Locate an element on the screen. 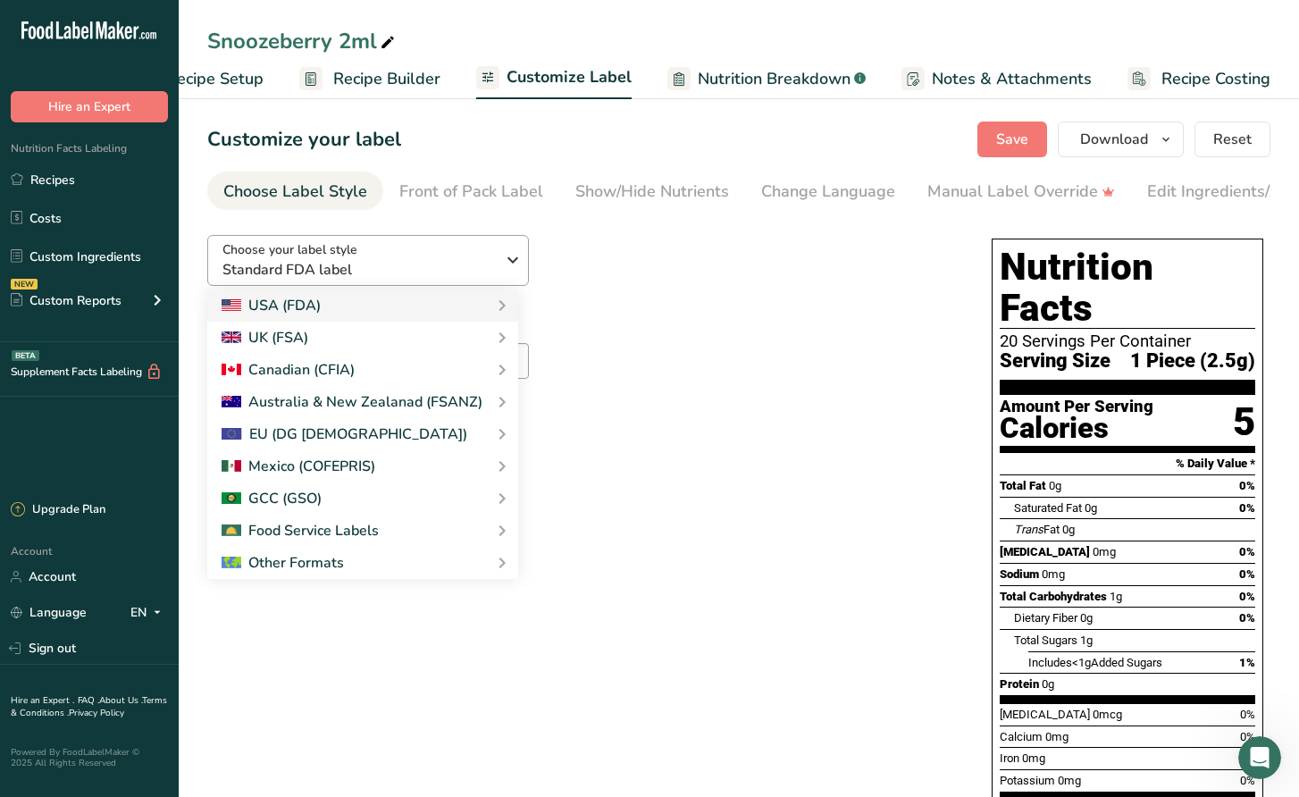  a: Nutrition Breakdown is located at coordinates (767, 79).